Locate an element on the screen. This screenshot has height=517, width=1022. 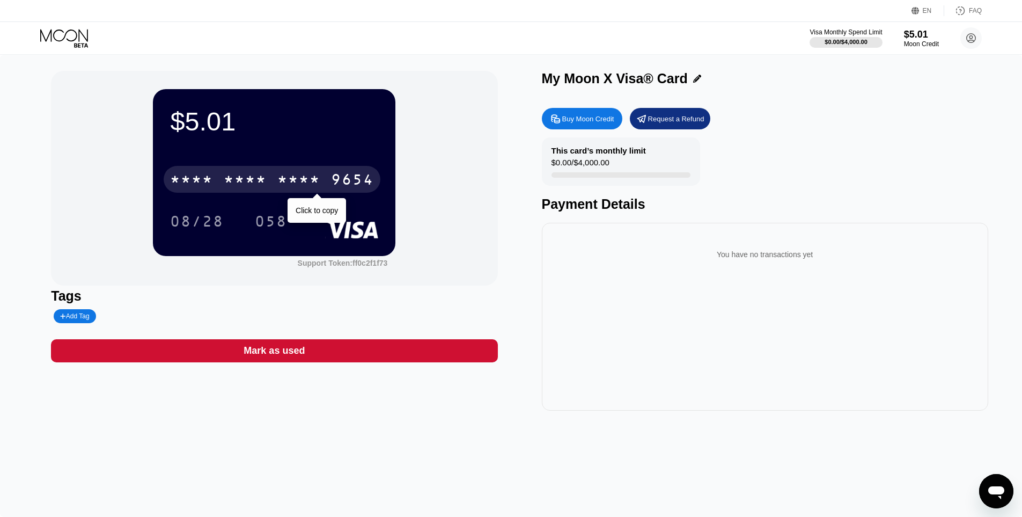
div: Tags is located at coordinates (274, 296).